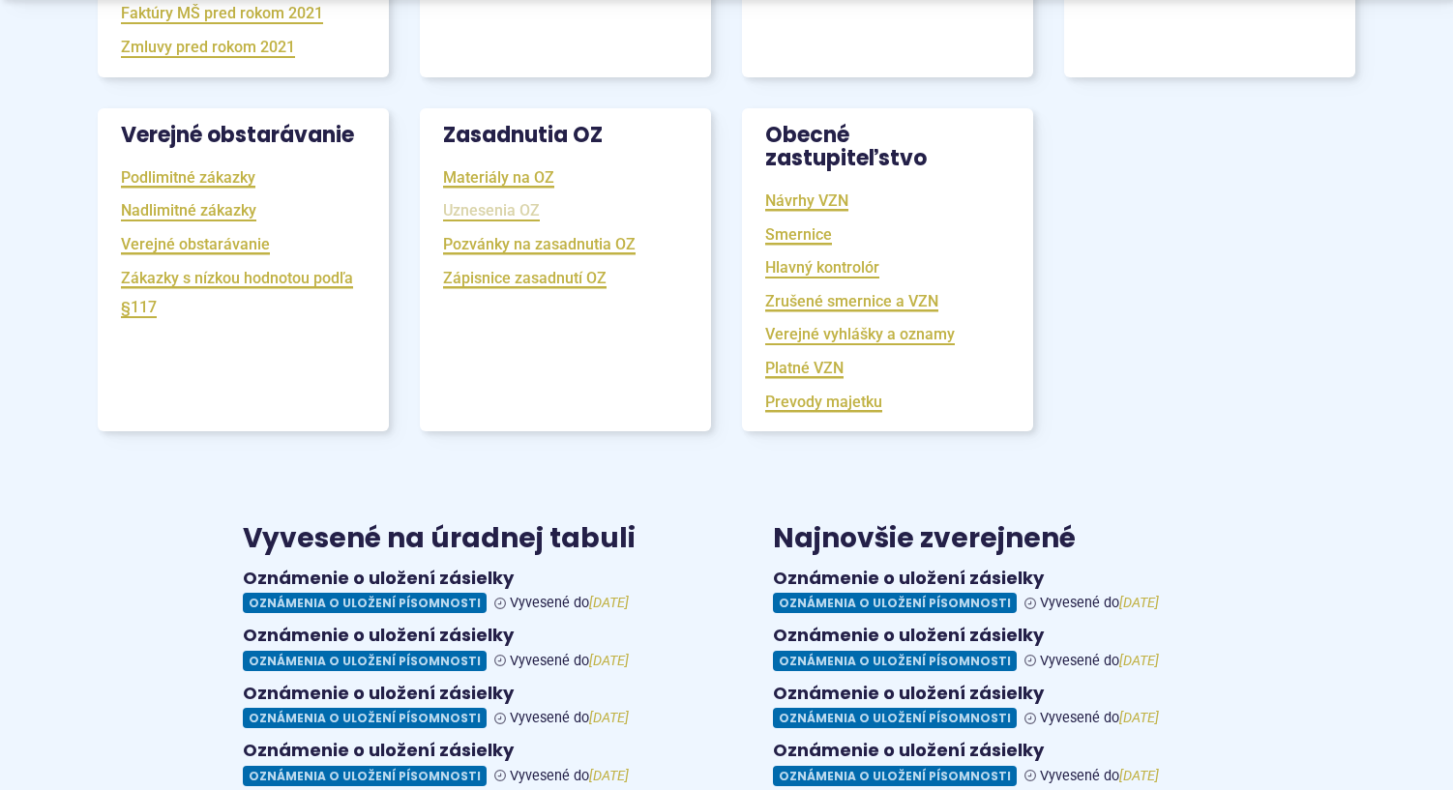  Describe the element at coordinates (887, 147) in the screenshot. I see `h3: Obecné zastupiteľstvo` at that location.